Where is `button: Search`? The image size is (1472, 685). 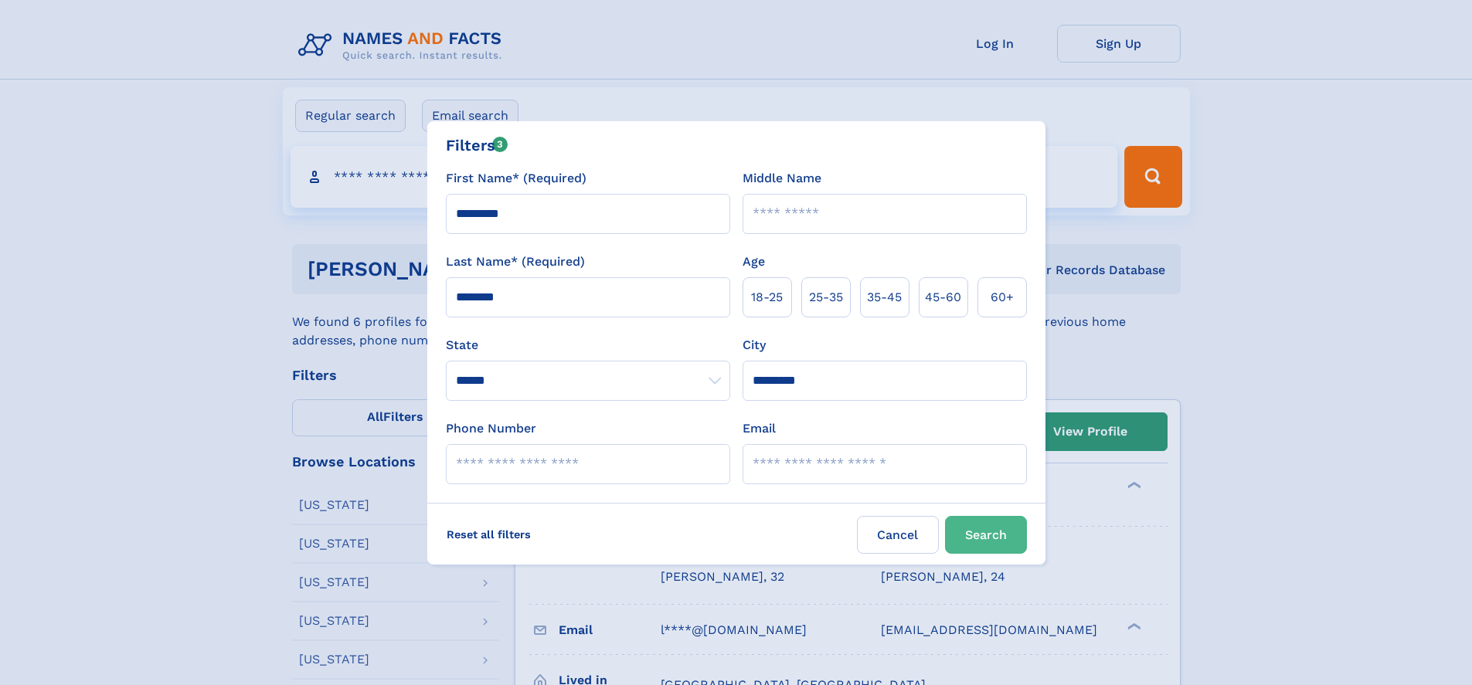
button: Search is located at coordinates (986, 535).